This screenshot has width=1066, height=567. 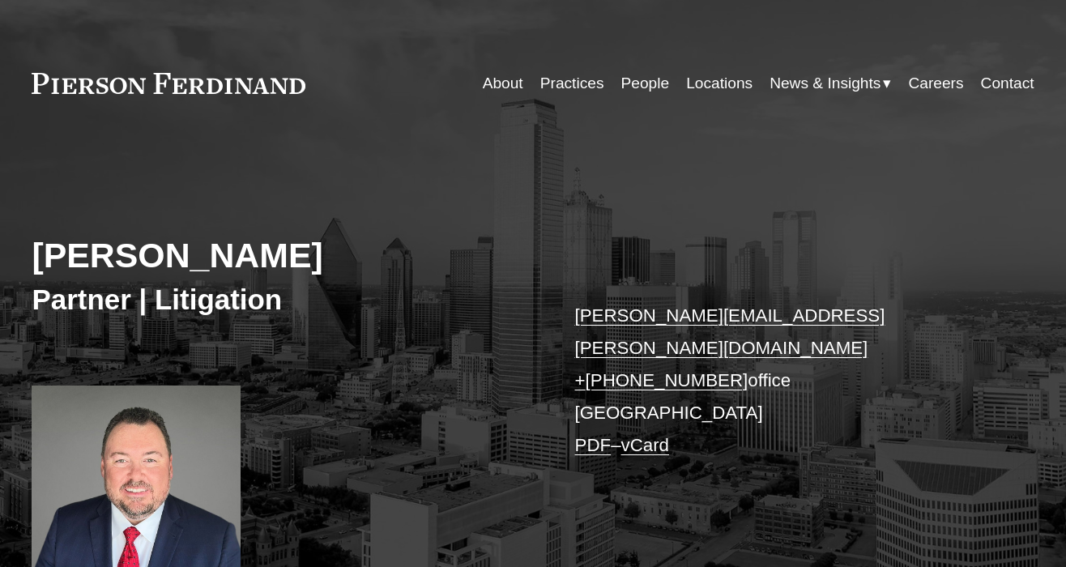 What do you see at coordinates (646, 83) in the screenshot?
I see `a: People` at bounding box center [646, 83].